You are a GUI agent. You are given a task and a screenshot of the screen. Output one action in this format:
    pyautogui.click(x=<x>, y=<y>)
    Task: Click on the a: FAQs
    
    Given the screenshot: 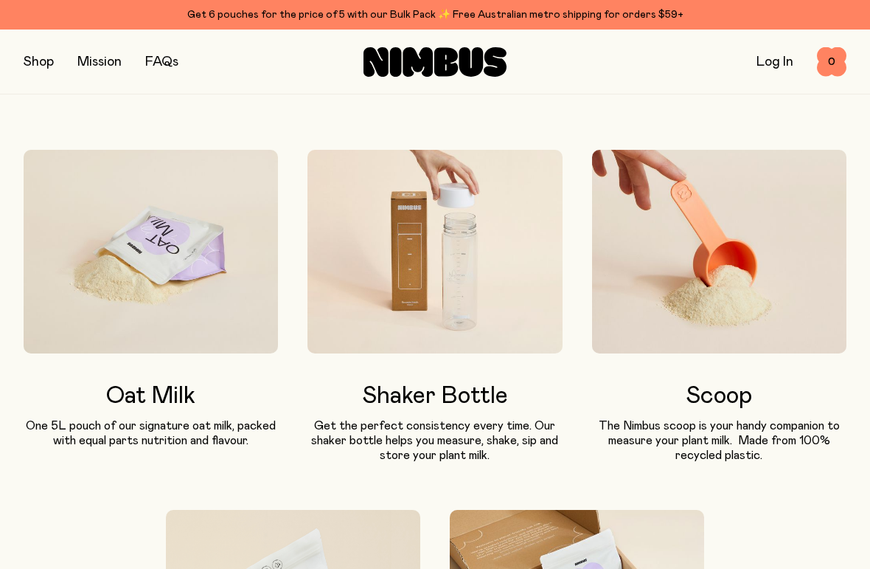 What is the action you would take?
    pyautogui.click(x=162, y=62)
    